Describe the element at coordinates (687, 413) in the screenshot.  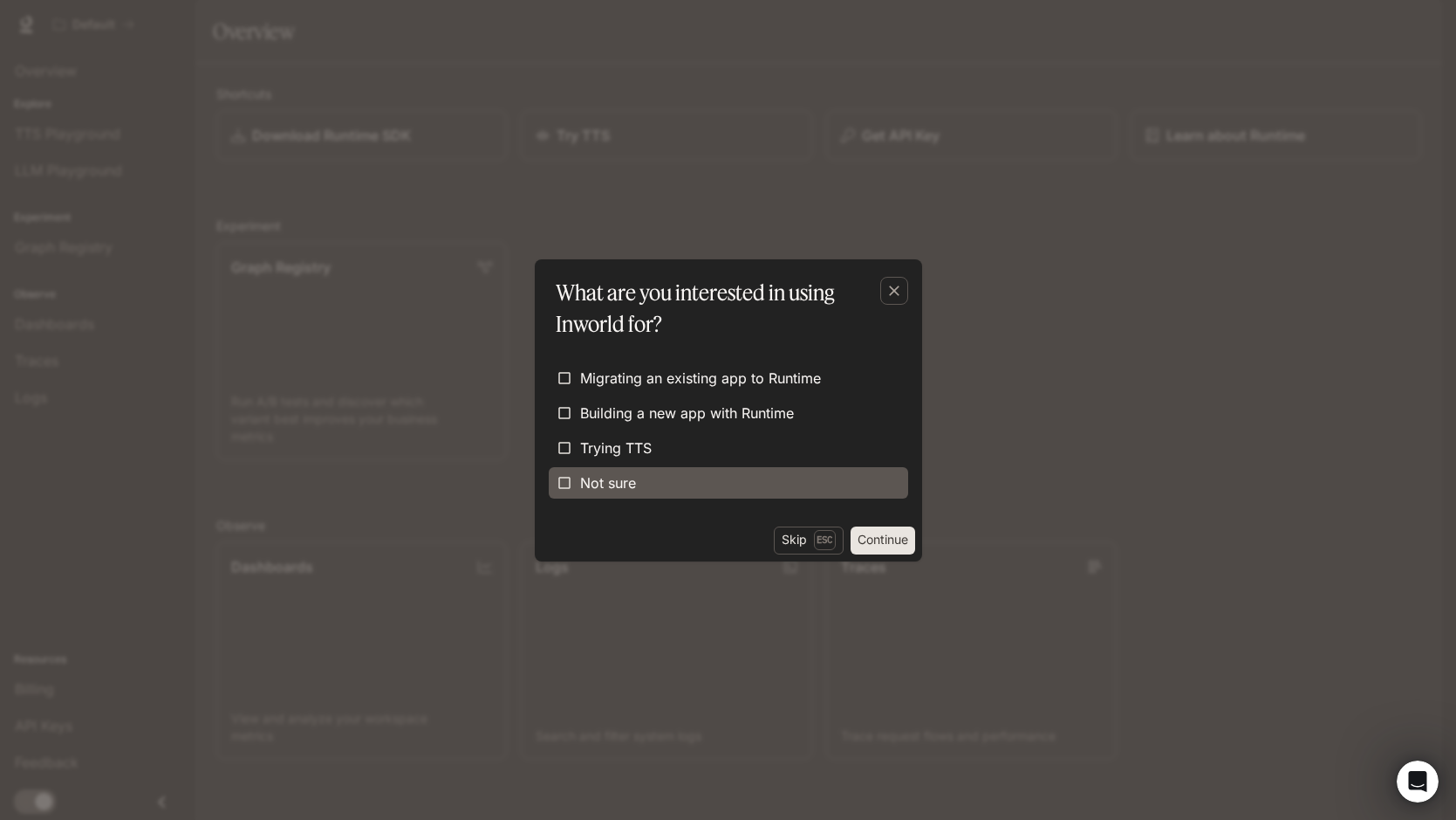
I see `span: Building a new app with Runtime` at that location.